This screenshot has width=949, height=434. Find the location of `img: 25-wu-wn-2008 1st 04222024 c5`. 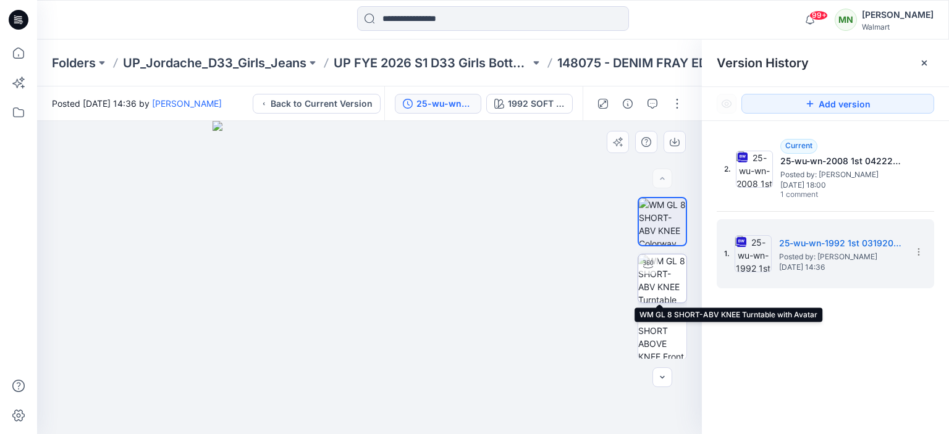

img: 25-wu-wn-2008 1st 04222024 c5 is located at coordinates (754, 169).